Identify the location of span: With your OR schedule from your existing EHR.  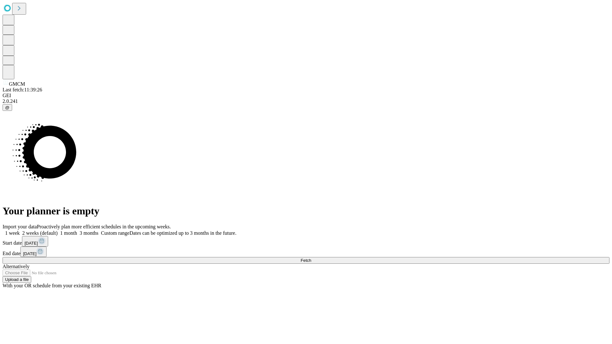
(52, 286).